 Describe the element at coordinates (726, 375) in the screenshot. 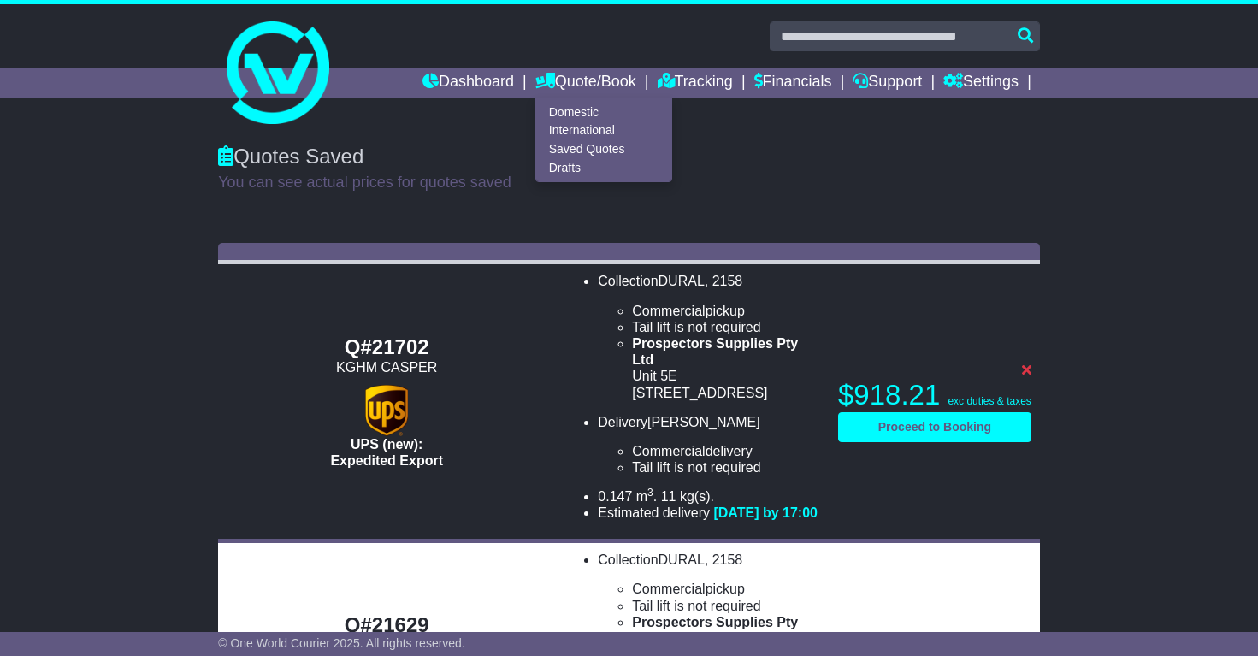

I see `div: Unit 5E` at that location.